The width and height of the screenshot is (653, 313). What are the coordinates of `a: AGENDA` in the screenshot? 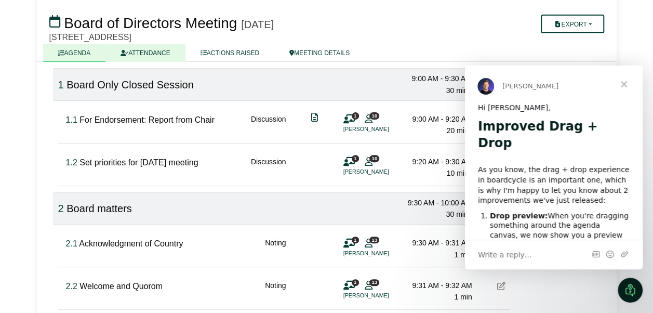 It's located at (74, 52).